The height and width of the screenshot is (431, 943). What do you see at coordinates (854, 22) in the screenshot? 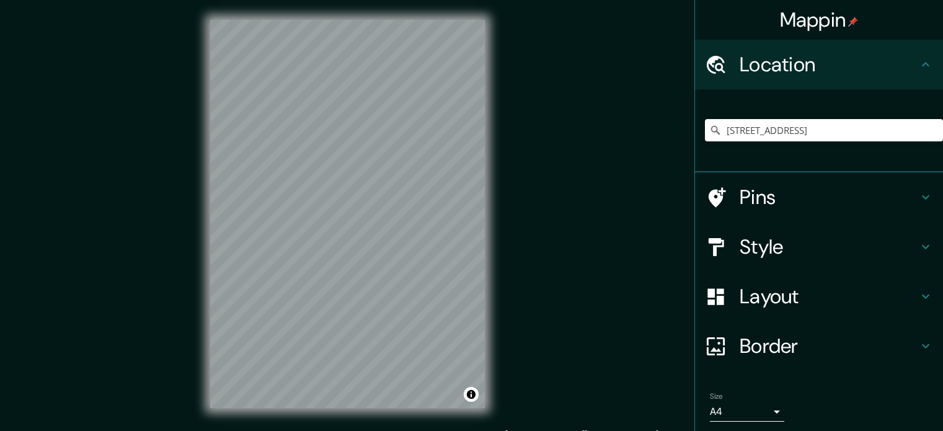
I see `img: pin-icon.png` at bounding box center [854, 22].